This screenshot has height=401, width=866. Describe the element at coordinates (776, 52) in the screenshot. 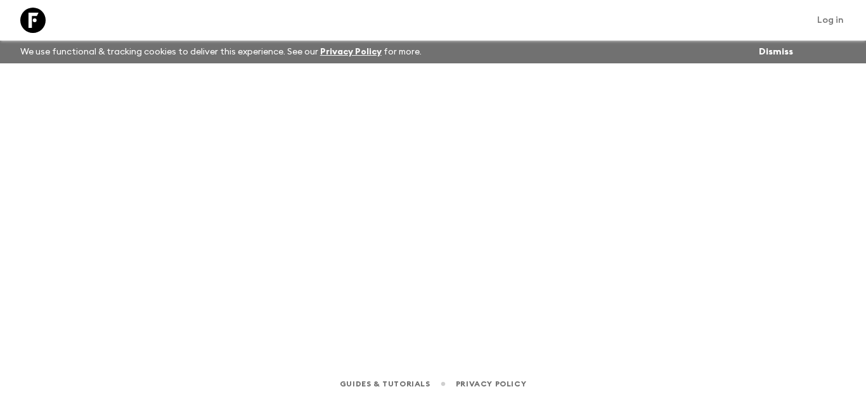

I see `button: Dismiss` at that location.